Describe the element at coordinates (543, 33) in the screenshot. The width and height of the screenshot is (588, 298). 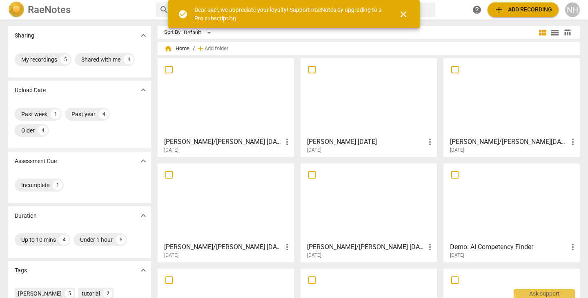
I see `span: view_module` at that location.